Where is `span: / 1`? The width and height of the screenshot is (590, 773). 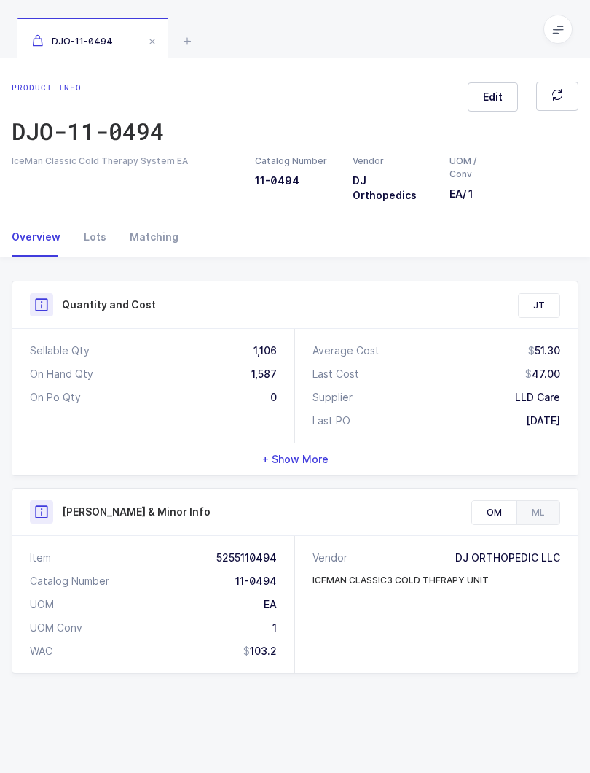
span: / 1 is located at coordinates (468, 193).